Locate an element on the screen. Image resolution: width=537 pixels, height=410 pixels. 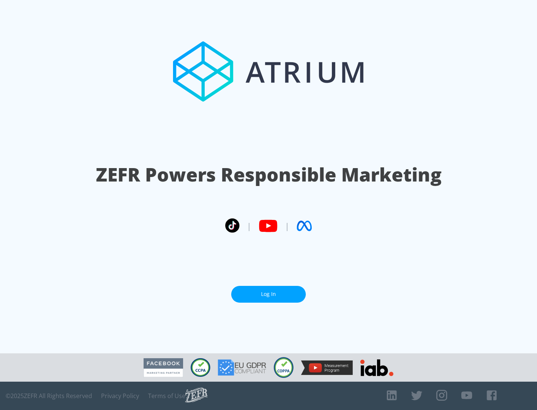
a: Log In is located at coordinates (268, 294).